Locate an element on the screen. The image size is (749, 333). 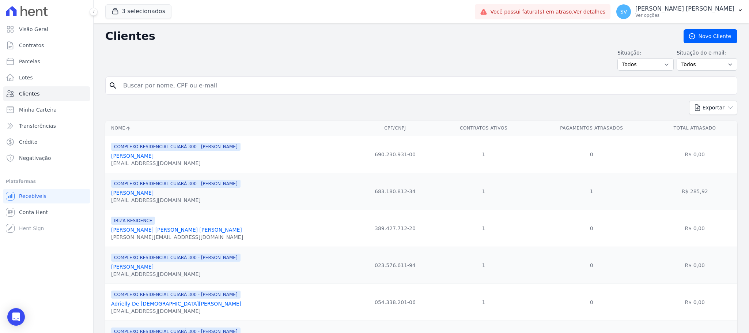
td: 389.427.712-20 is located at coordinates (395, 228).